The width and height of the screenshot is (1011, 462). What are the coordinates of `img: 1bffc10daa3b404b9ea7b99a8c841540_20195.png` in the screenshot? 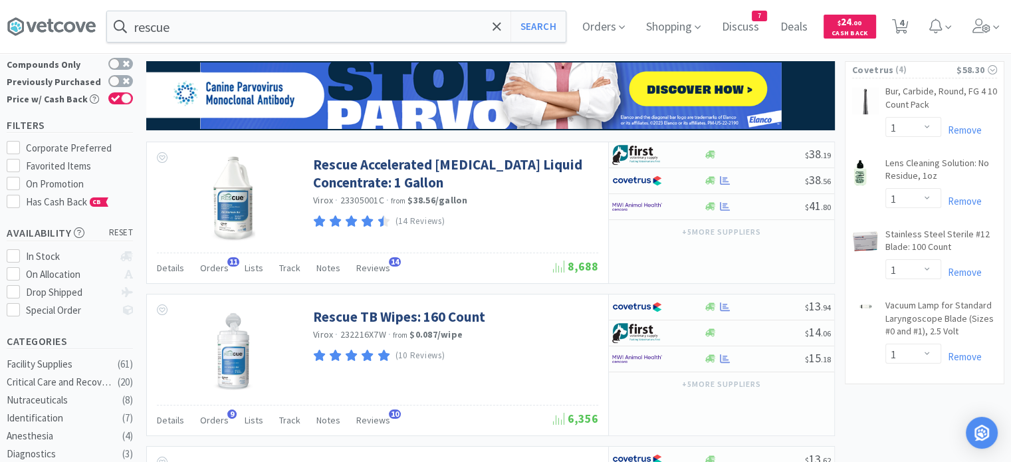 It's located at (865, 308).